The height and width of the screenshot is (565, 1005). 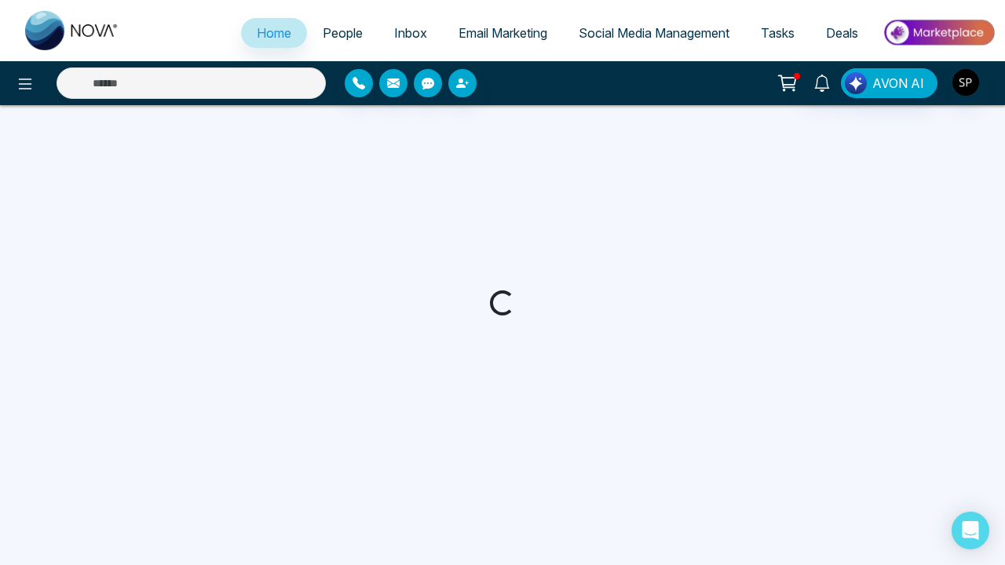 What do you see at coordinates (502, 33) in the screenshot?
I see `span: Email Marketing` at bounding box center [502, 33].